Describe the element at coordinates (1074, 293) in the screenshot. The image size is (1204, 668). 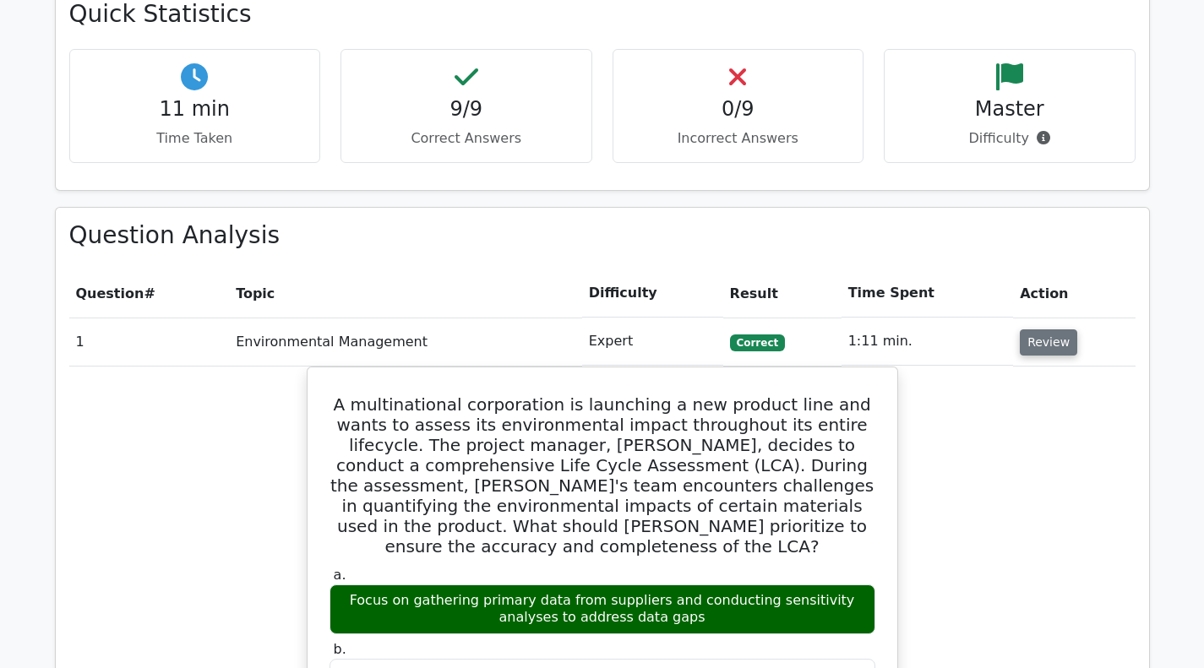
I see `th: Action` at that location.